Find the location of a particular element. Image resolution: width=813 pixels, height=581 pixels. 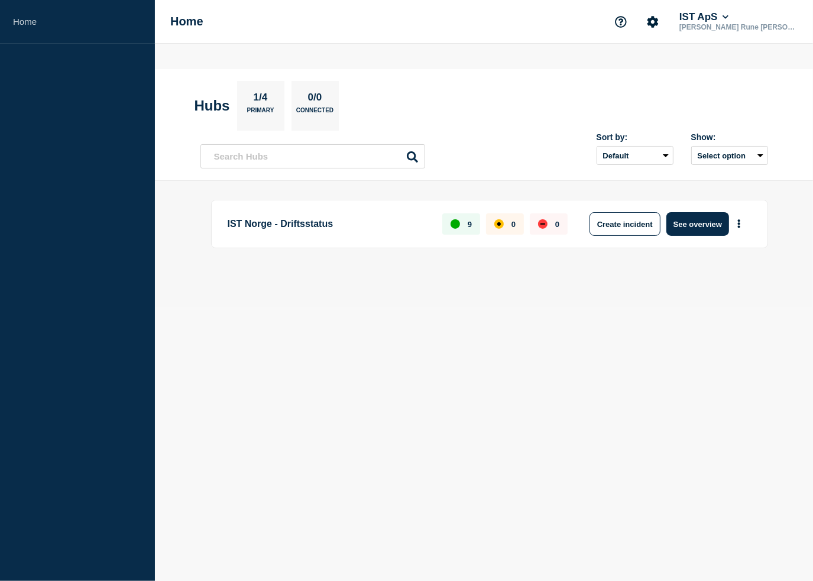

p: Connected is located at coordinates (314, 113).